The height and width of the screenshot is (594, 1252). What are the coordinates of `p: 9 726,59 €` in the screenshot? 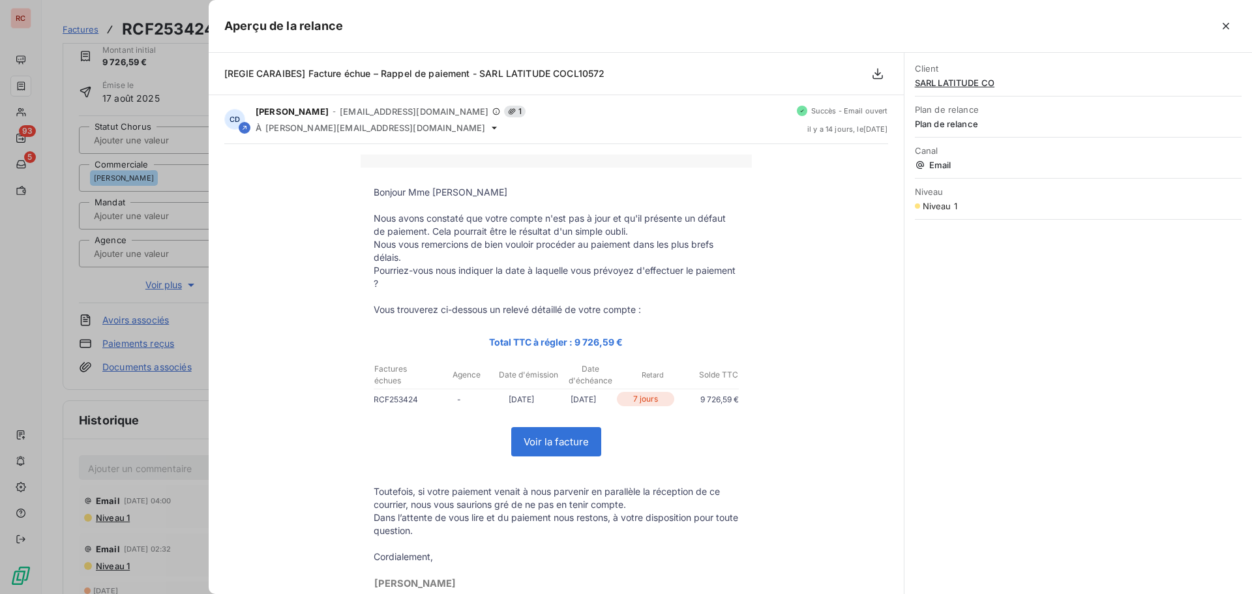 It's located at (707, 399).